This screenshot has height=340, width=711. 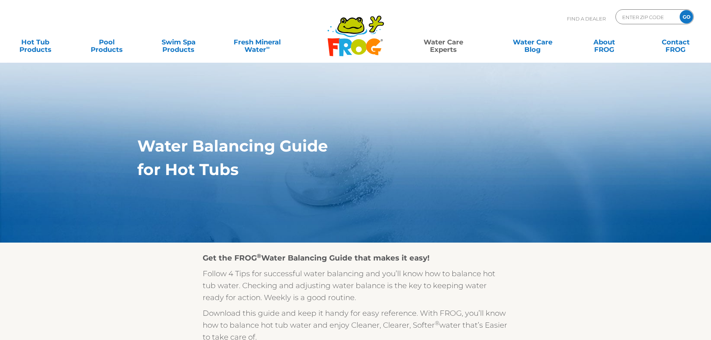 I want to click on p: Follow 4 Tips for successful water balancing and you’ll know how to balance hot tub water. Checki..., so click(x=356, y=285).